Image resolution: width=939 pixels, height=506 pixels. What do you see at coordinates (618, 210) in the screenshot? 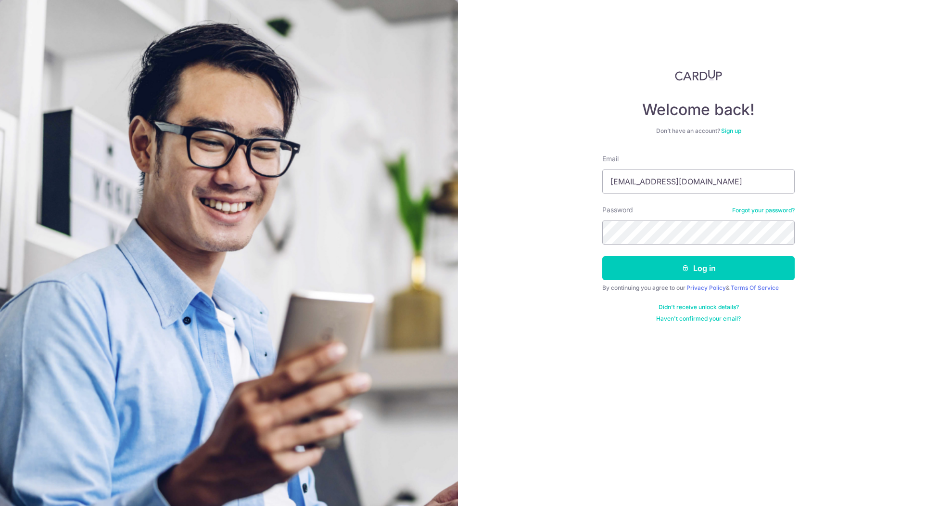
I see `label: Password` at bounding box center [618, 210].